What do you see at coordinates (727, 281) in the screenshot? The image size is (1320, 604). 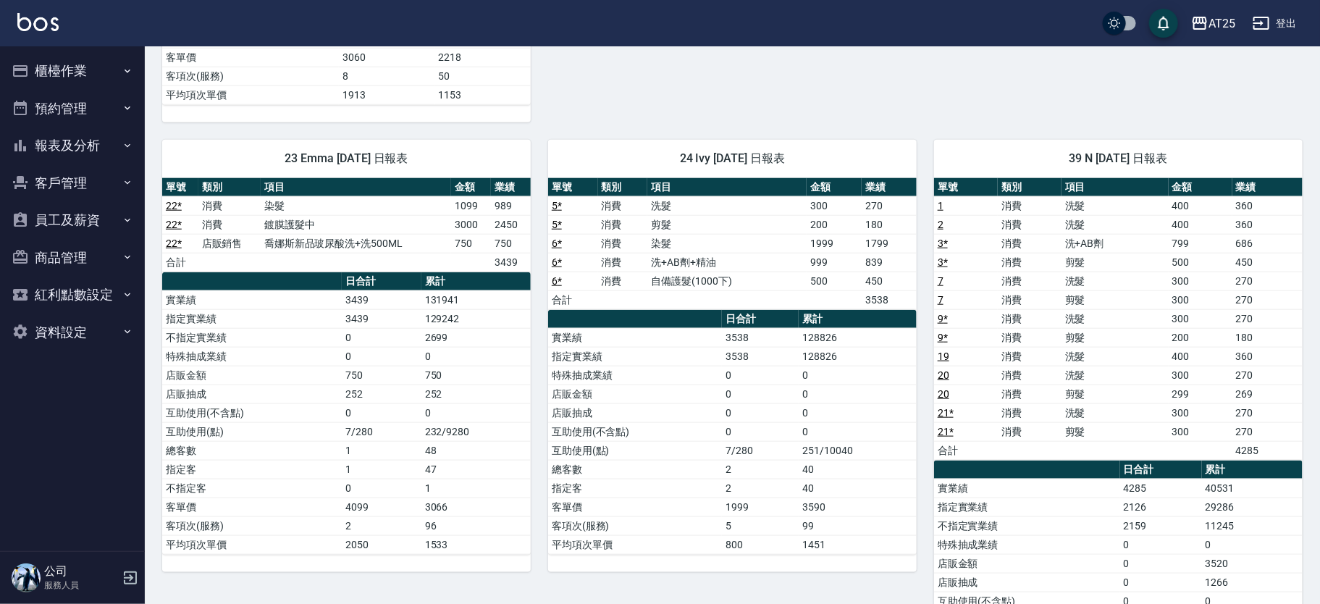 I see `td: 自備護髮(1000下)` at bounding box center [727, 281].